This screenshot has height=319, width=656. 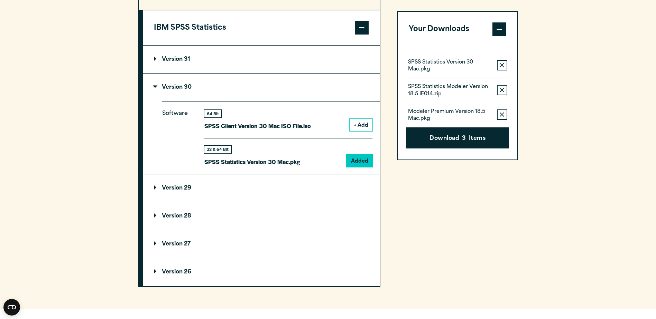 What do you see at coordinates (359, 161) in the screenshot?
I see `button: Added` at bounding box center [359, 161].